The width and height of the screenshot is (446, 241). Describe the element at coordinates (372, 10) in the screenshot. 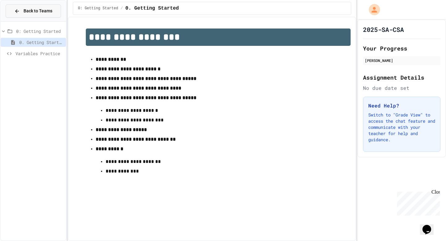

I see `div: My Account` at that location.